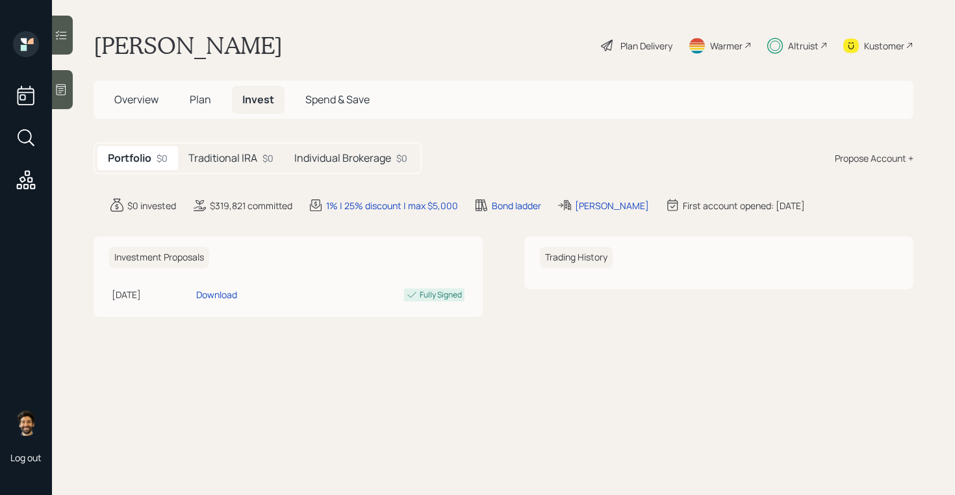 The width and height of the screenshot is (955, 495). What do you see at coordinates (874, 158) in the screenshot?
I see `div: Propose Account +` at bounding box center [874, 158].